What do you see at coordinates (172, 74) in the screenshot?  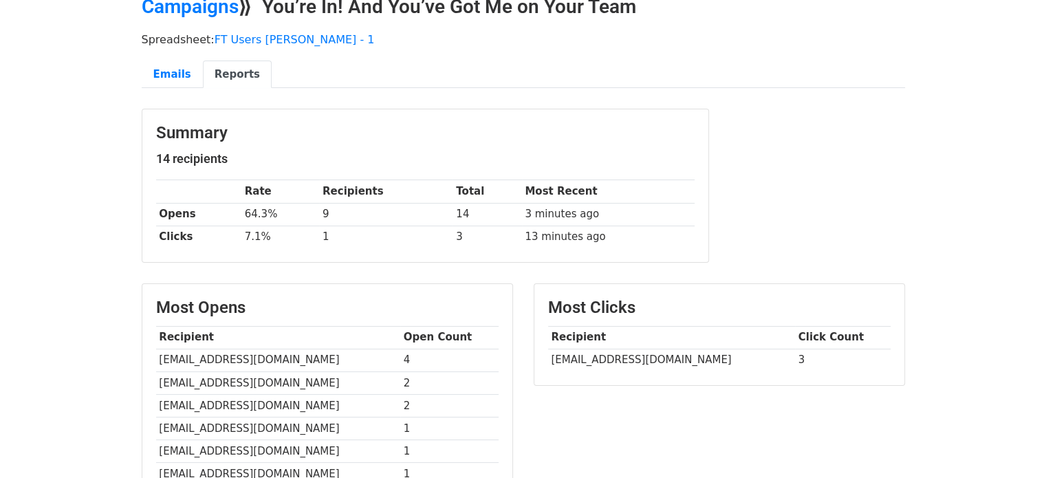 I see `a: Emails` at bounding box center [172, 74].